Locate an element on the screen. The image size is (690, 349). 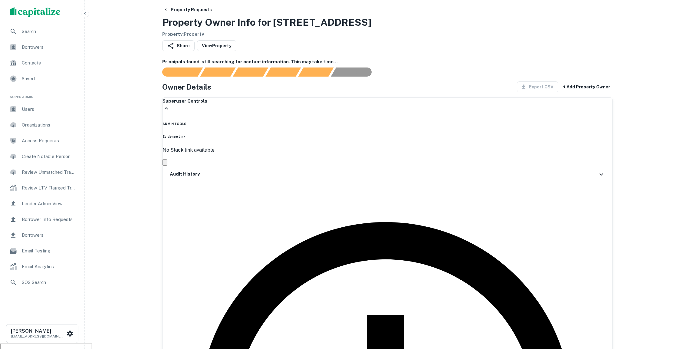
div: Organizations is located at coordinates (42, 125).